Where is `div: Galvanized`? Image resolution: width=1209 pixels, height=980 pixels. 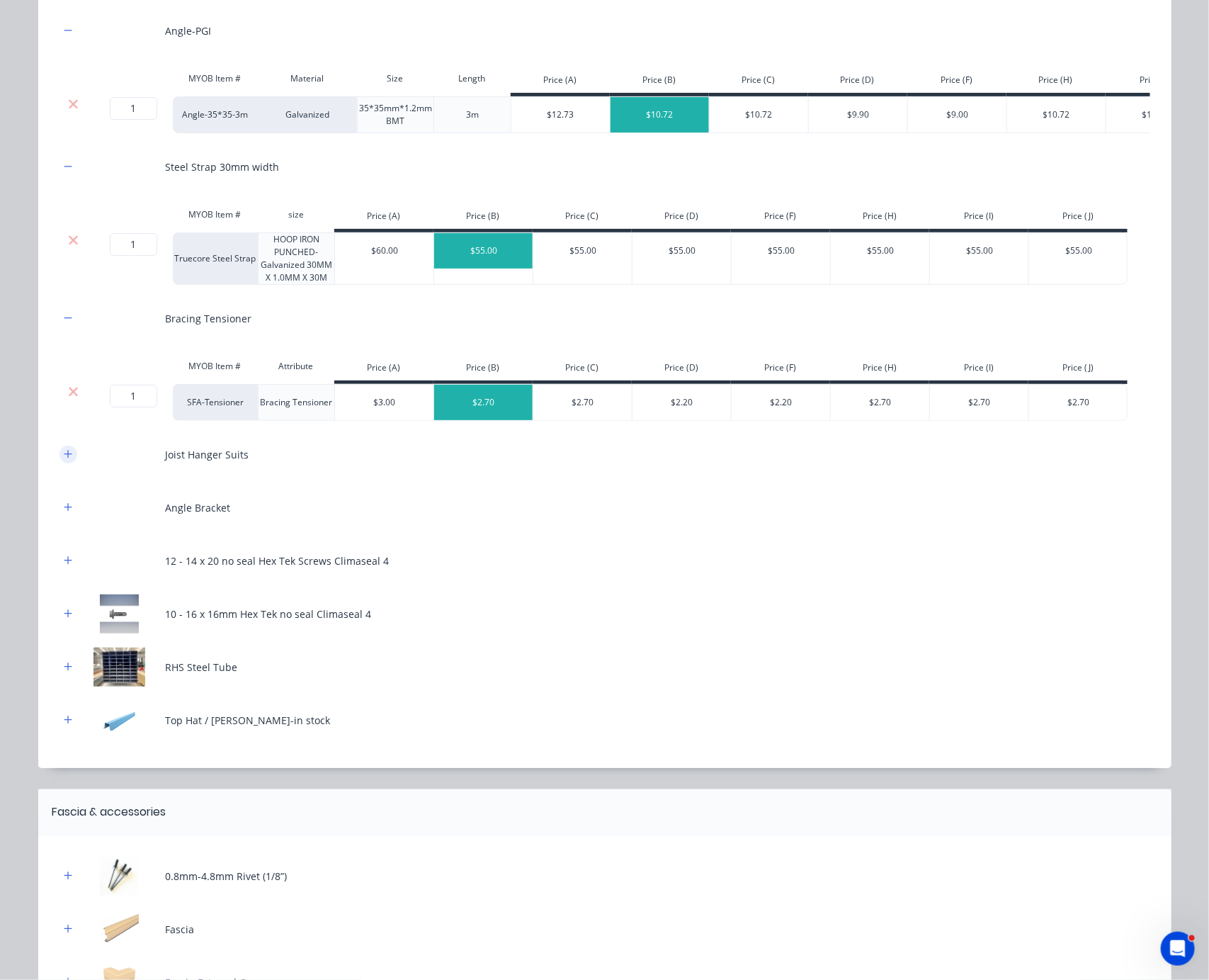
div: Galvanized is located at coordinates (307, 114).